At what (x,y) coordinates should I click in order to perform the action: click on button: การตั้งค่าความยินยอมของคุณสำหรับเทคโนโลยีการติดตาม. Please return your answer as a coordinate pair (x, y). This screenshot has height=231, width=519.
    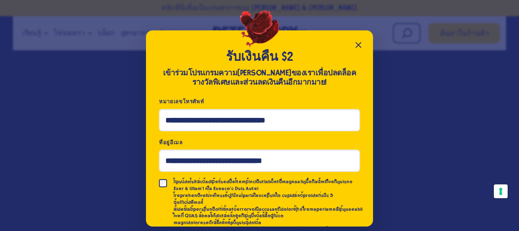
    Looking at the image, I should click on (501, 192).